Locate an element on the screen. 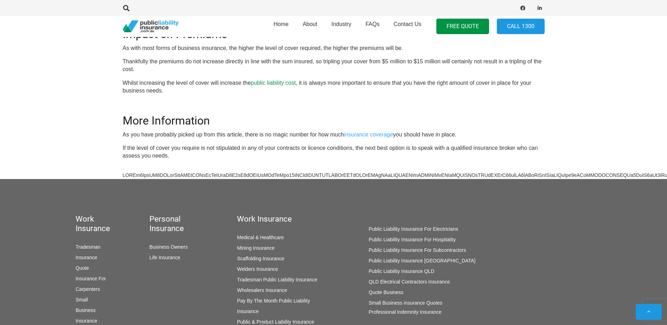 Image resolution: width=667 pixels, height=325 pixels. a: Scaffolding Insurance is located at coordinates (261, 258).